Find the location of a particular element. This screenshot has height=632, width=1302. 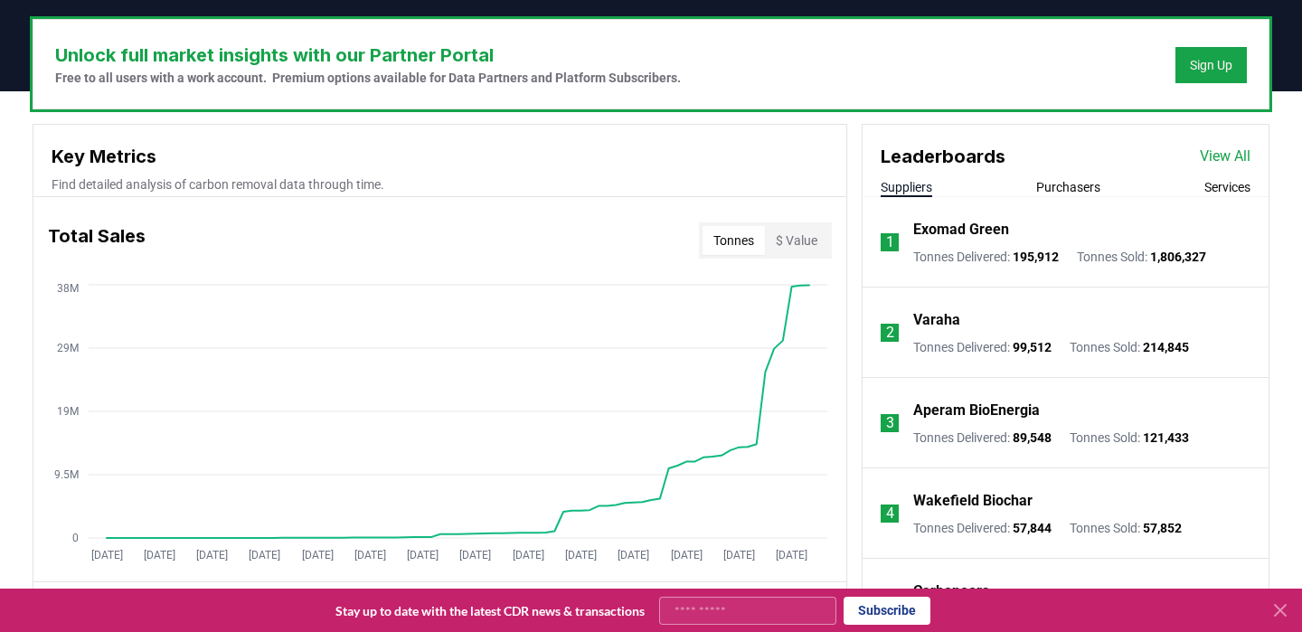

h3: Unlock full market insights with our Partner Portal is located at coordinates (368, 55).